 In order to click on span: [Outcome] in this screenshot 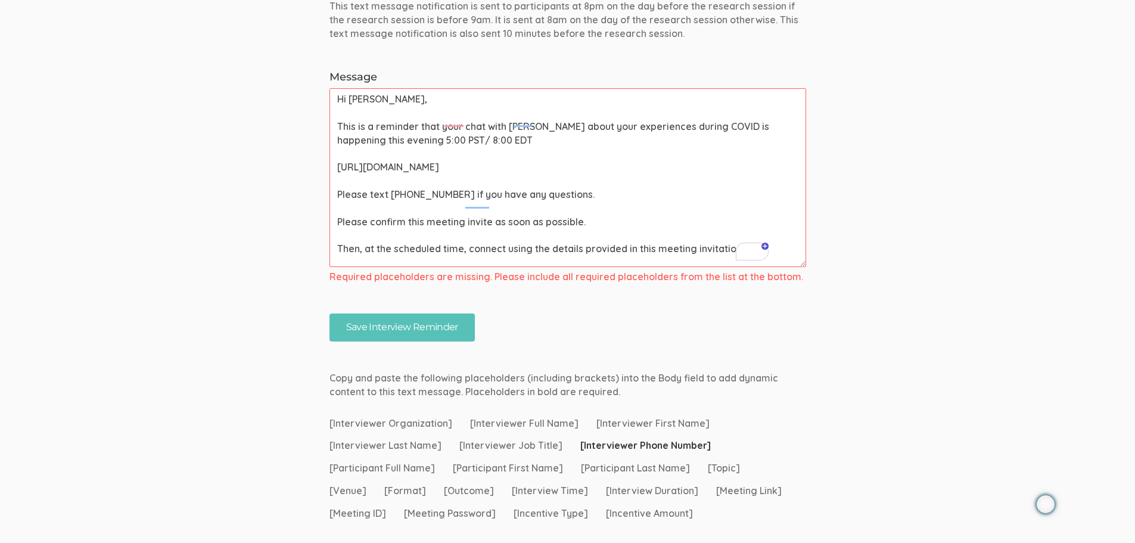, I will do `click(469, 490)`.